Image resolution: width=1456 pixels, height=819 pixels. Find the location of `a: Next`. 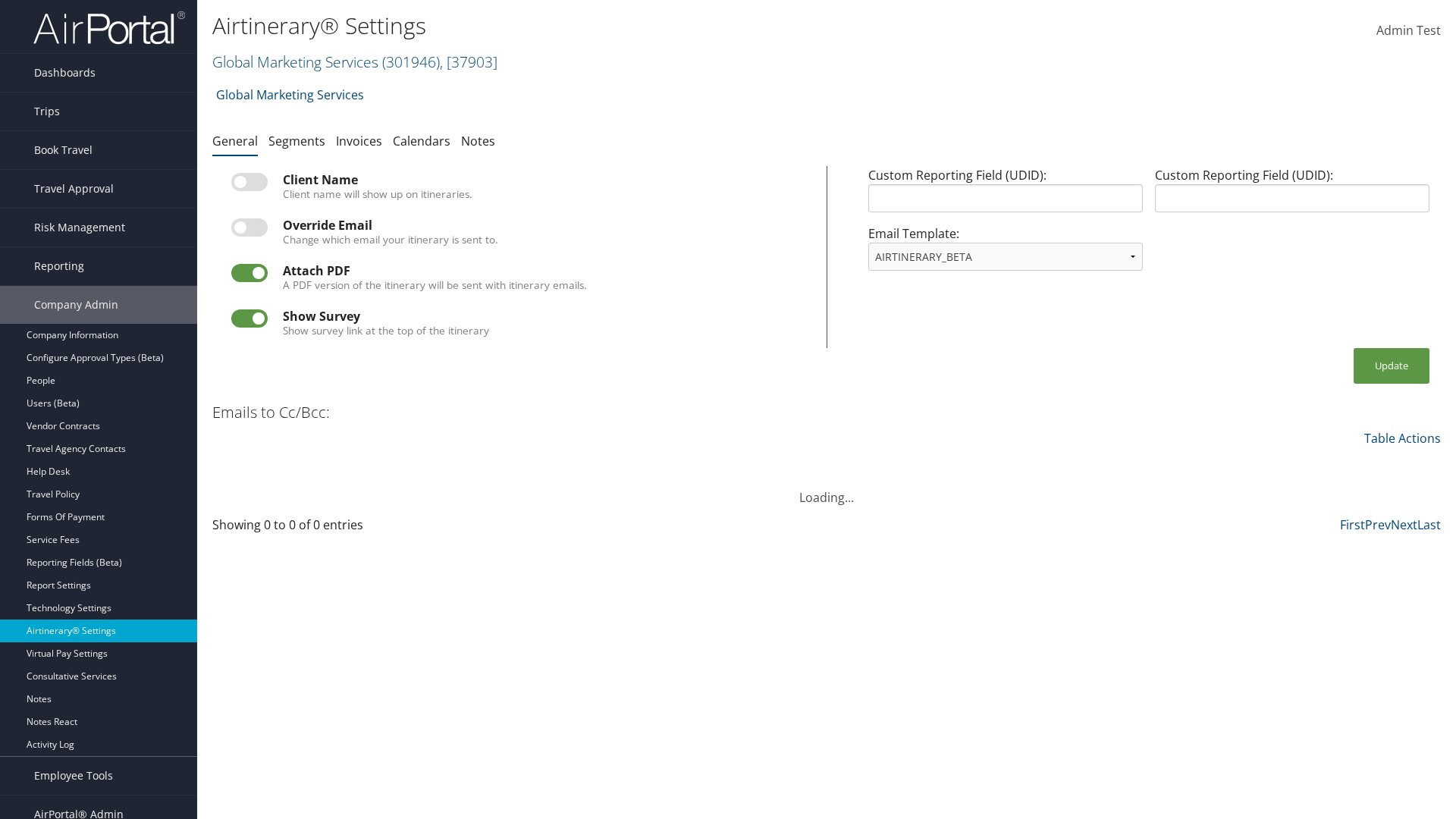

a: Next is located at coordinates (1404, 525).